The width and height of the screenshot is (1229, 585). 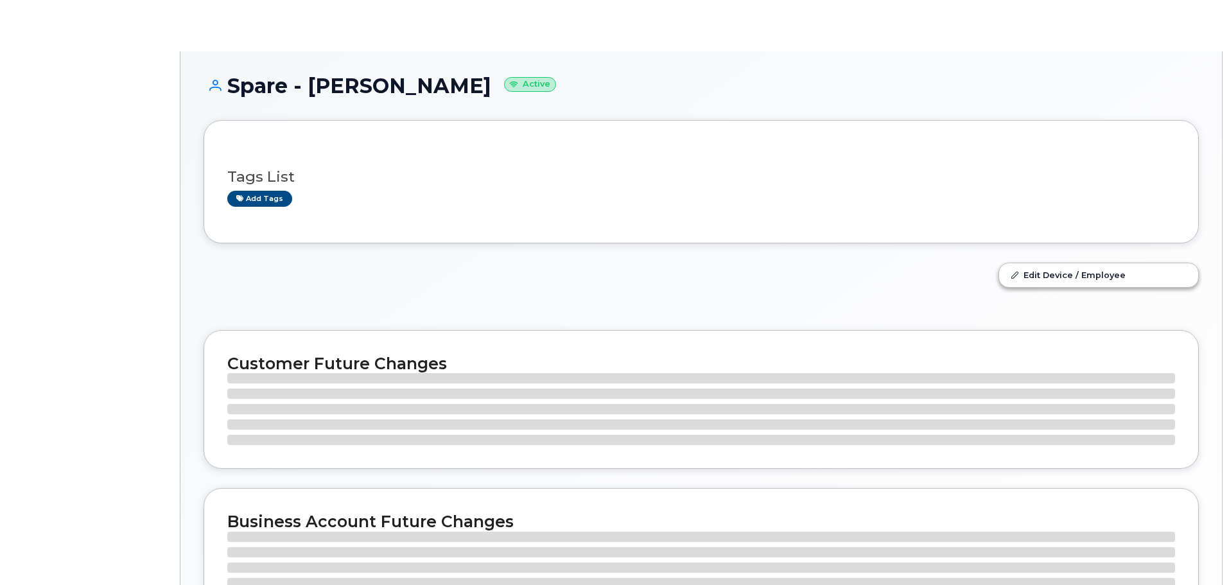 I want to click on h2: Business Account Future Changes, so click(x=701, y=521).